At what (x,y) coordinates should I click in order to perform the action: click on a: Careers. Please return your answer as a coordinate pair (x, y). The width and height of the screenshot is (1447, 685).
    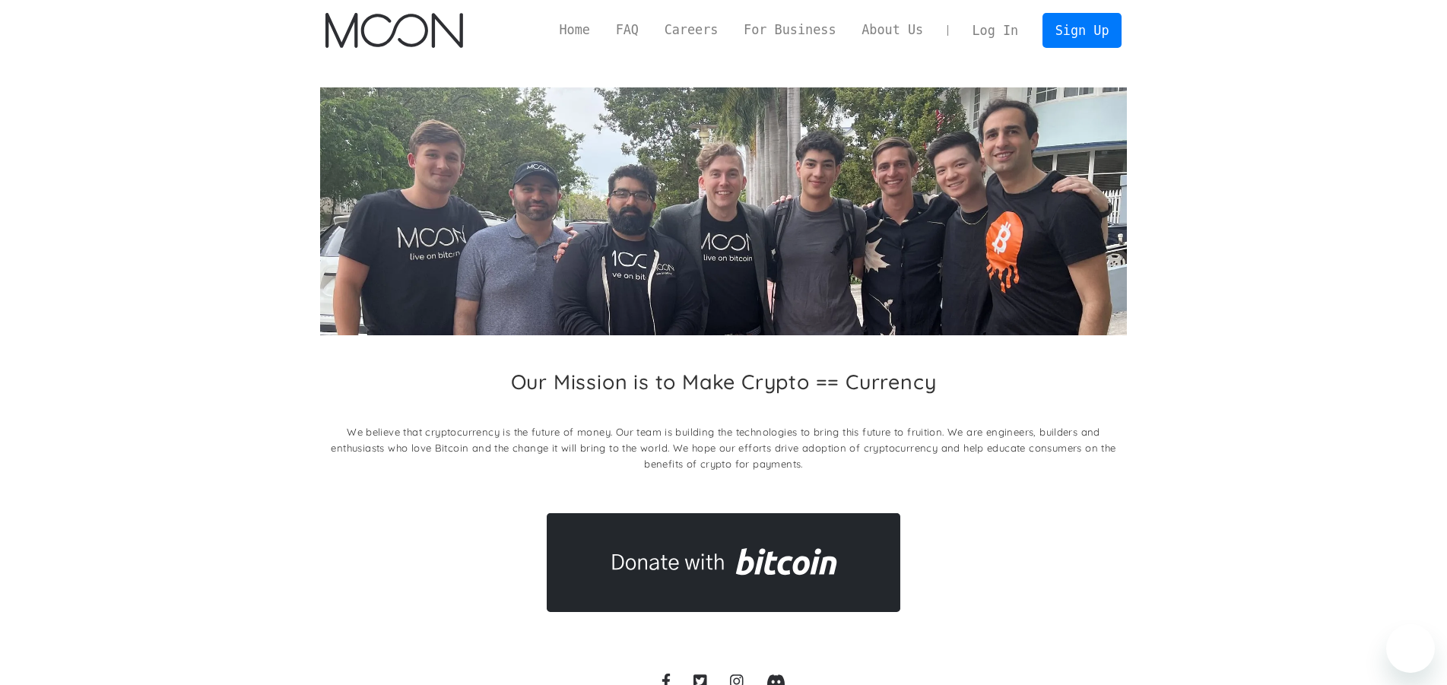
    Looking at the image, I should click on (691, 30).